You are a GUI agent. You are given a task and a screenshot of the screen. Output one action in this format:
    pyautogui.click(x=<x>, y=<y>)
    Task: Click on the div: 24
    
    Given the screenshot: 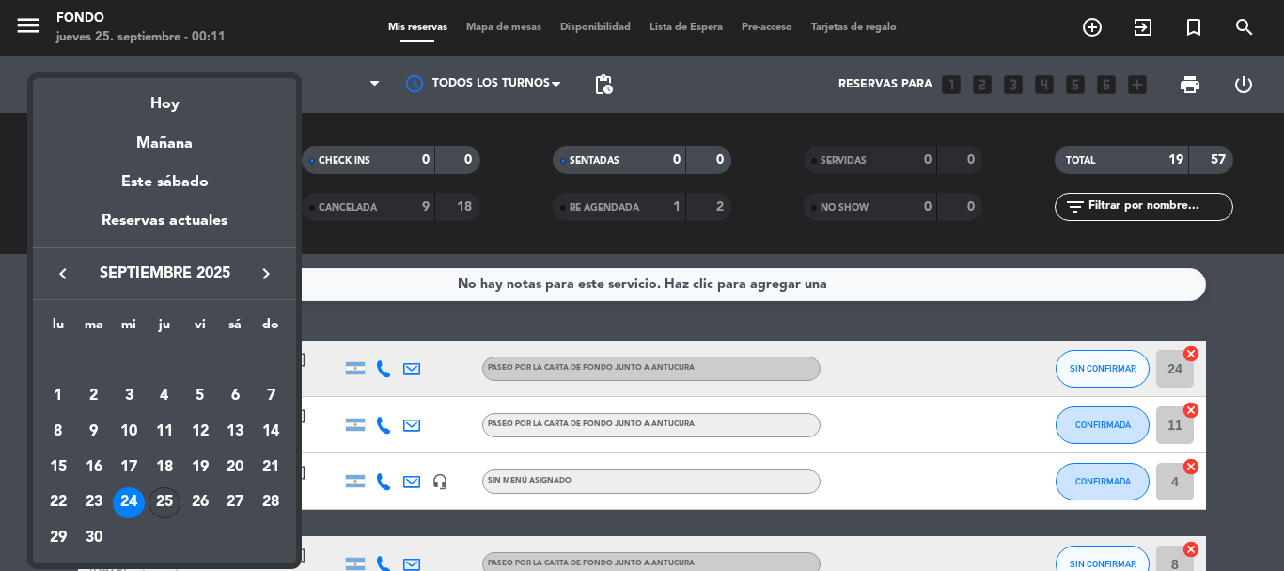 What is the action you would take?
    pyautogui.click(x=129, y=503)
    